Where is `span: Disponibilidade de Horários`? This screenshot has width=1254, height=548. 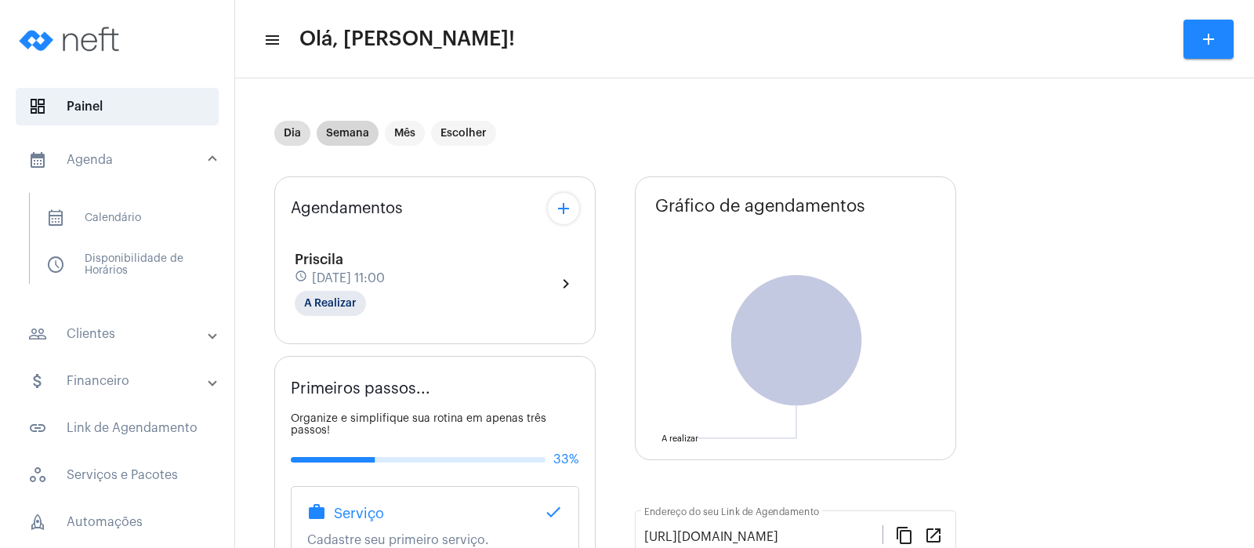 span: Disponibilidade de Horários is located at coordinates (116, 265).